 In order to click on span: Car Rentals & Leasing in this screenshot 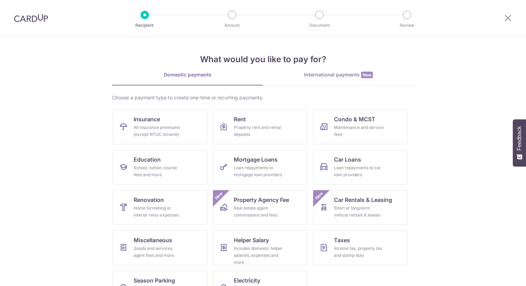, I will do `click(363, 200)`.